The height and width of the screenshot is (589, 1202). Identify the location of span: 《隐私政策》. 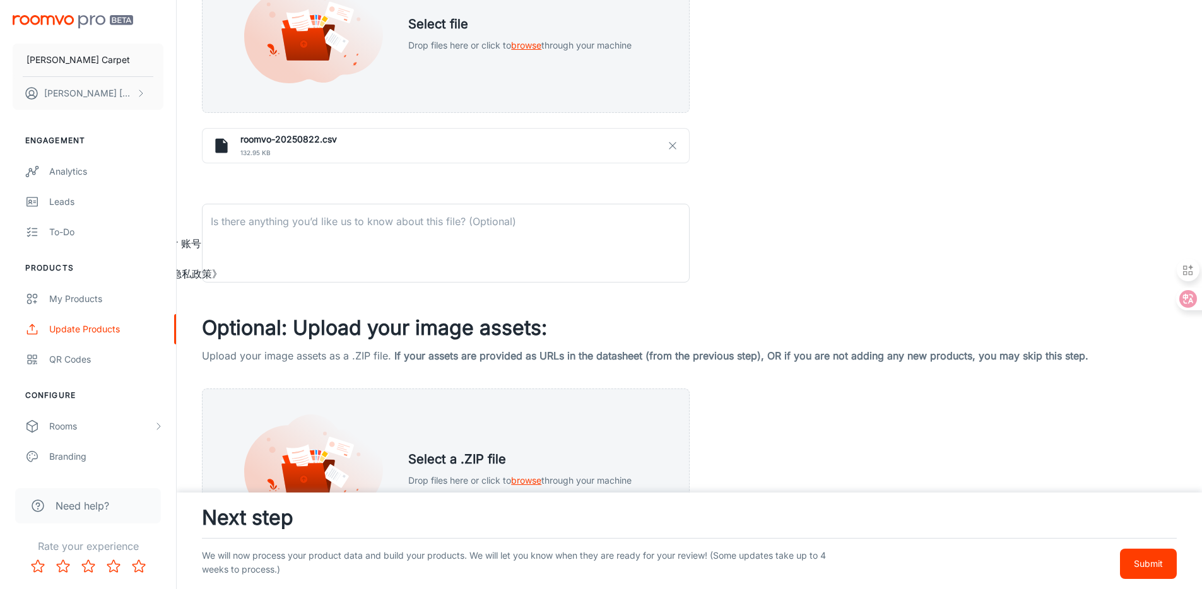
(192, 274).